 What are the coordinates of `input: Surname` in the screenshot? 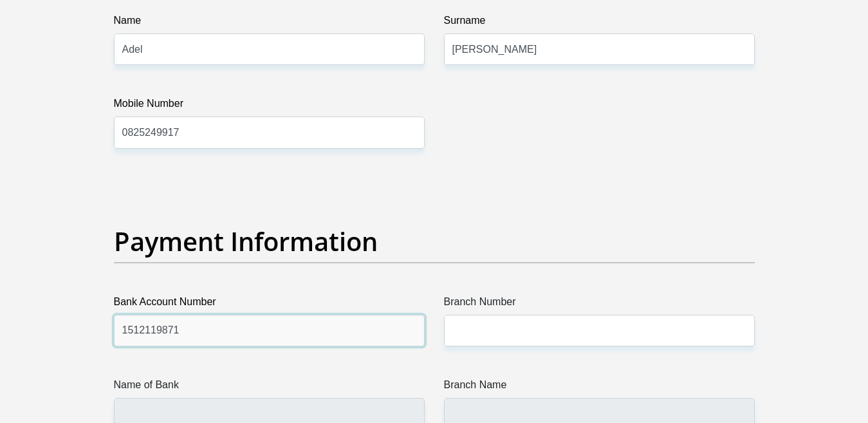 It's located at (599, 49).